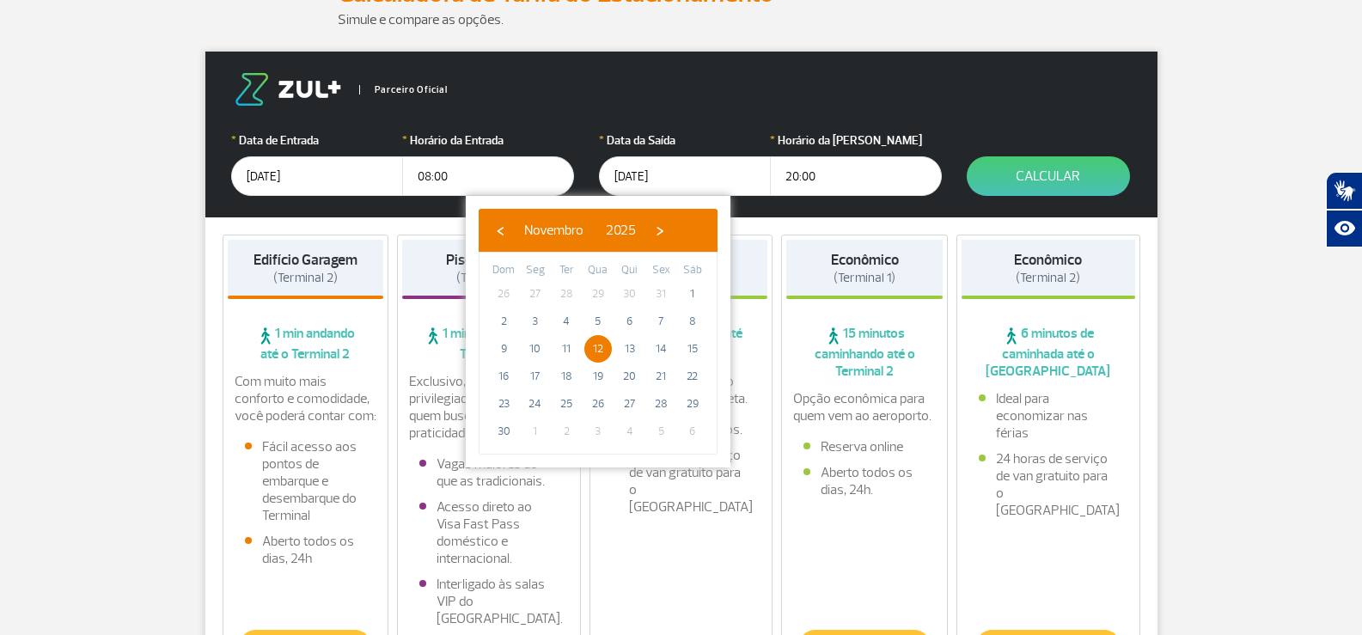 The image size is (1362, 635). Describe the element at coordinates (1344, 229) in the screenshot. I see `button: Abrir recursos assistivos.` at that location.